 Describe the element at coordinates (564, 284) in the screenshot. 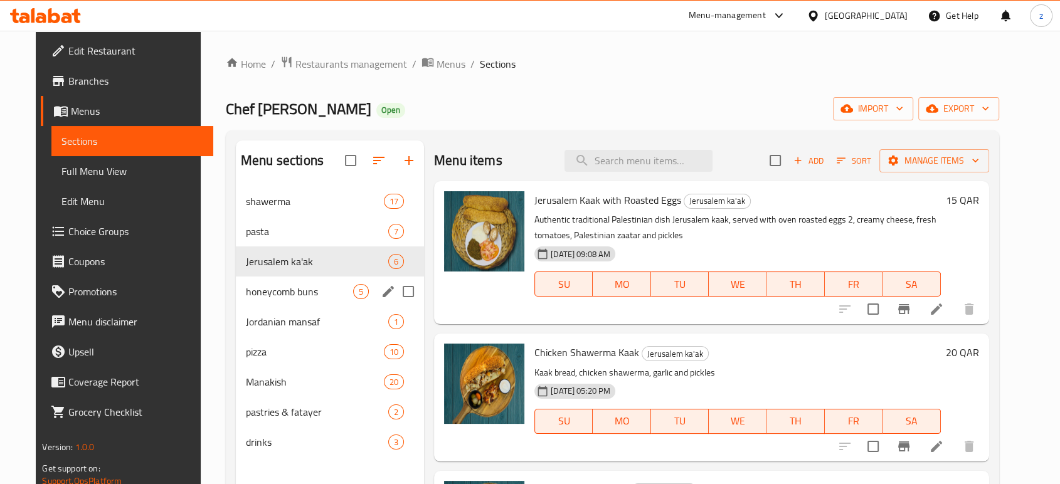

I see `span: SU` at that location.